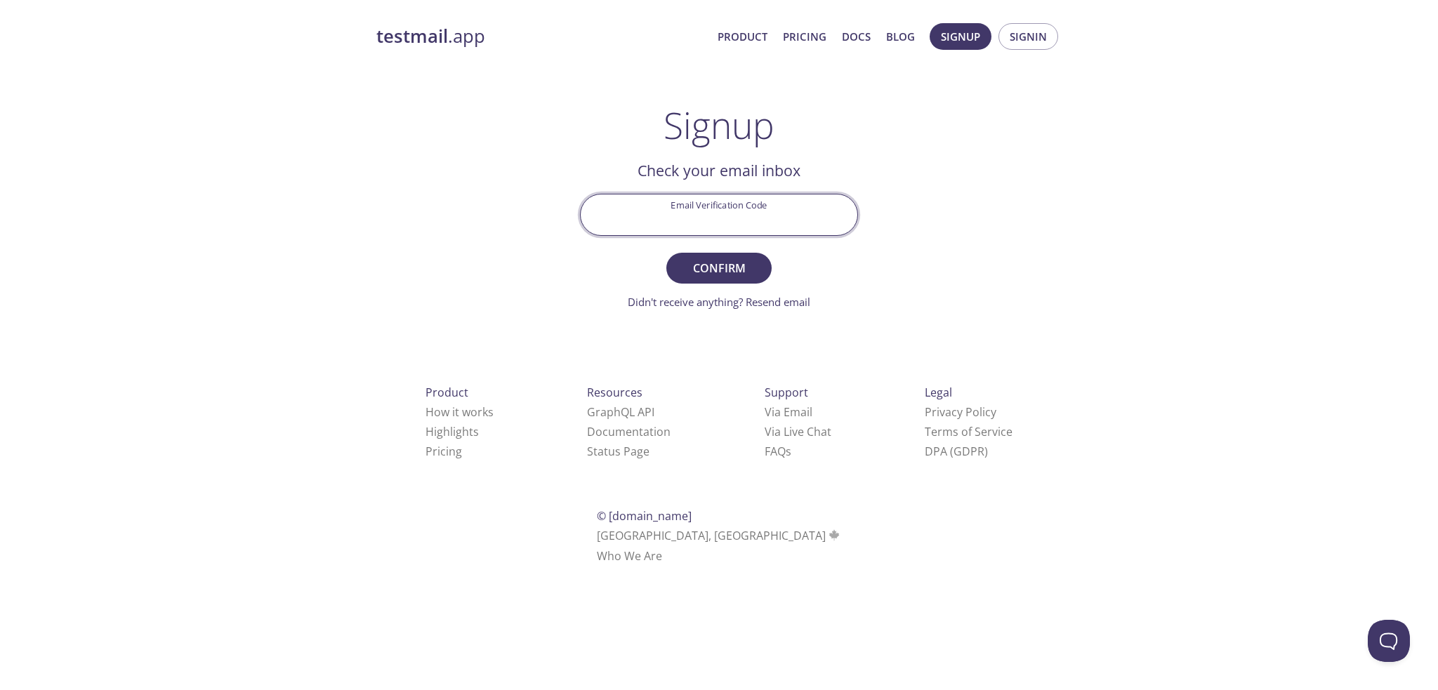 The height and width of the screenshot is (690, 1438). I want to click on a: Terms of Service, so click(968, 432).